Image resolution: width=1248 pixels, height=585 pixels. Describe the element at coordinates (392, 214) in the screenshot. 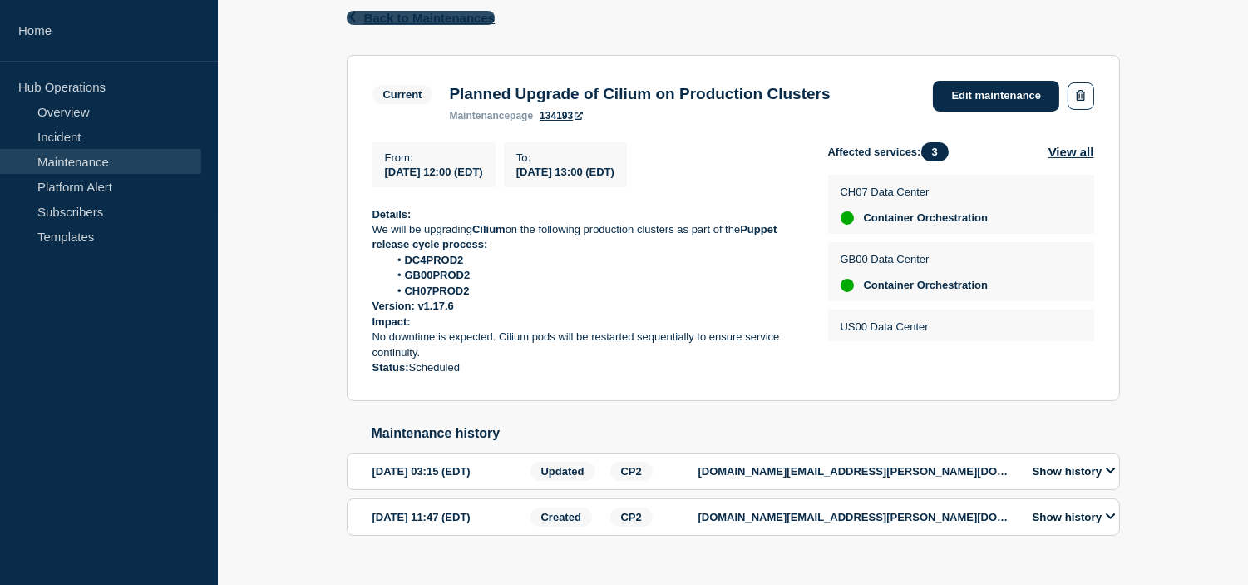

I see `strong: Details:` at that location.